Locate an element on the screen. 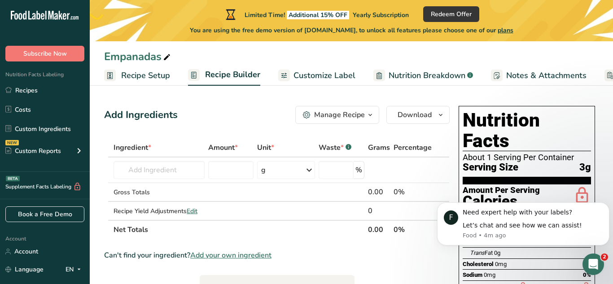 The image size is (613, 284). a: Nutrition Breakdown is located at coordinates (423, 75).